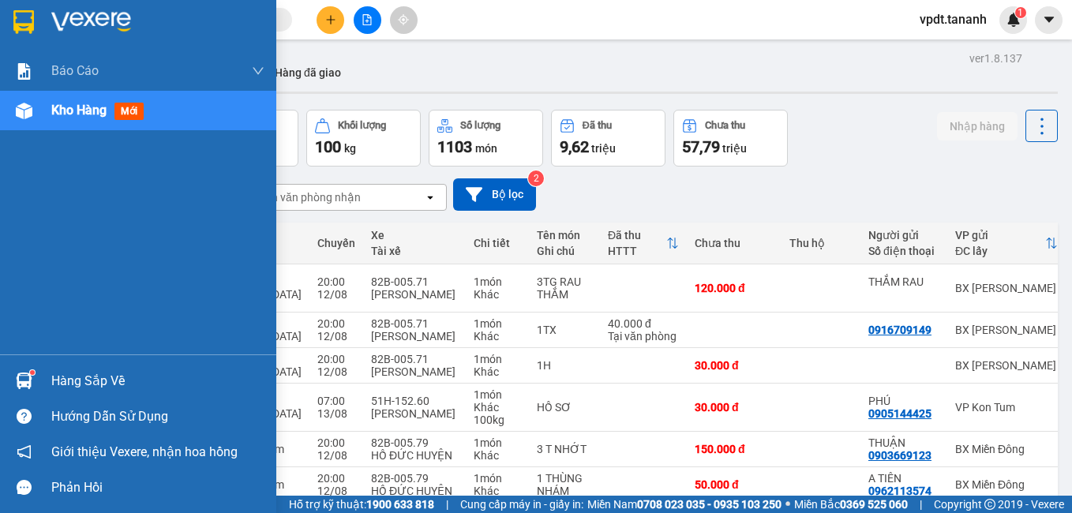  What do you see at coordinates (953, 19) in the screenshot?
I see `span: vpdt.tananh` at bounding box center [953, 19].